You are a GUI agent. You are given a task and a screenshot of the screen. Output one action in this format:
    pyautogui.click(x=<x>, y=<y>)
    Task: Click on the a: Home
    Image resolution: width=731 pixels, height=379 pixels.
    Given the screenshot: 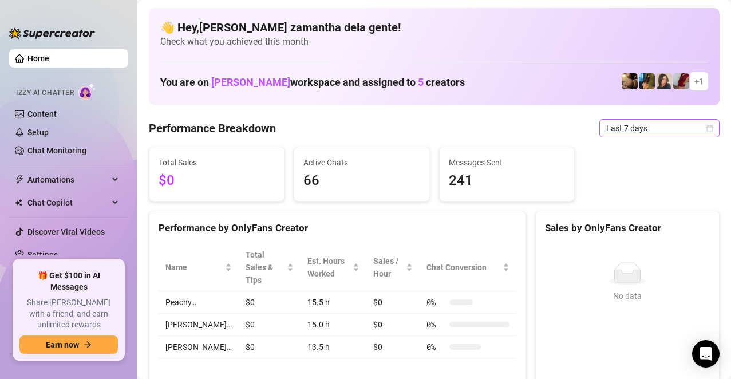 What is the action you would take?
    pyautogui.click(x=38, y=58)
    